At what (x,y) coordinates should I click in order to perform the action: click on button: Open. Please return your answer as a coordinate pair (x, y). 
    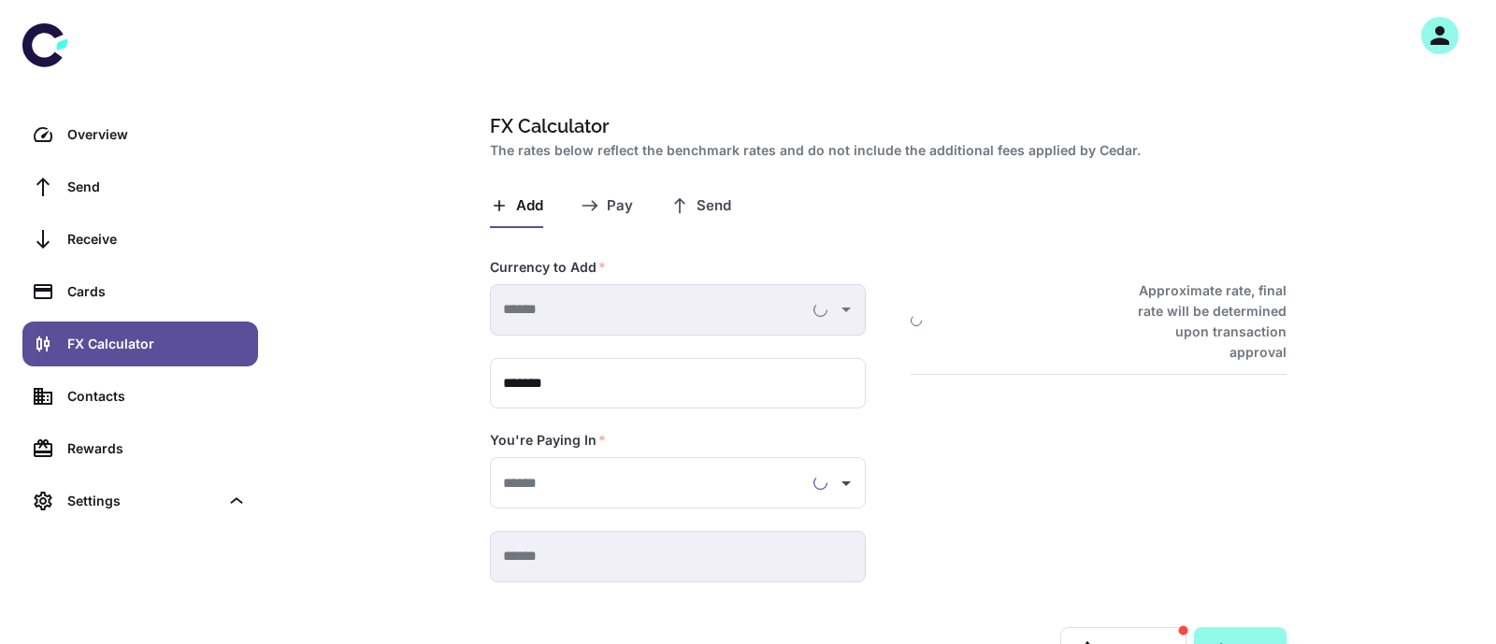
    Looking at the image, I should click on (846, 483).